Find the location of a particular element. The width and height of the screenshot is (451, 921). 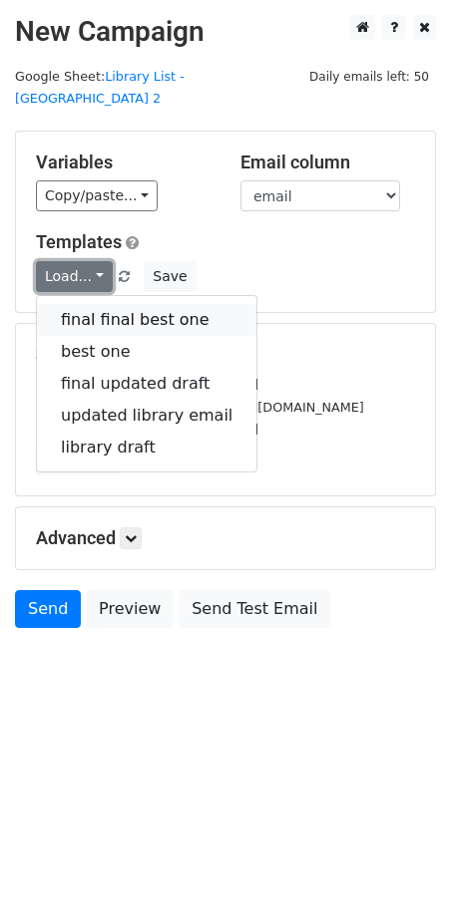

h5: Advanced is located at coordinates (225, 538).